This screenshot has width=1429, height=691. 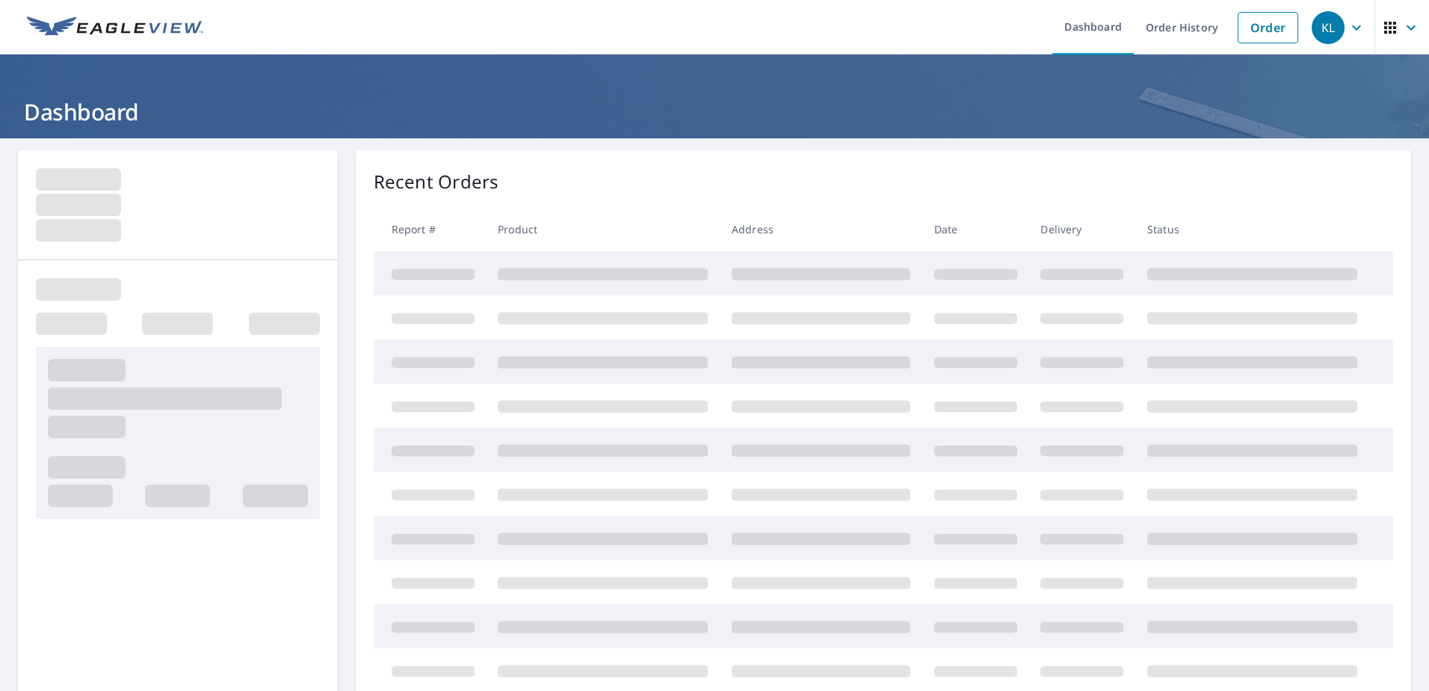 What do you see at coordinates (430, 229) in the screenshot?
I see `th: Report #` at bounding box center [430, 229].